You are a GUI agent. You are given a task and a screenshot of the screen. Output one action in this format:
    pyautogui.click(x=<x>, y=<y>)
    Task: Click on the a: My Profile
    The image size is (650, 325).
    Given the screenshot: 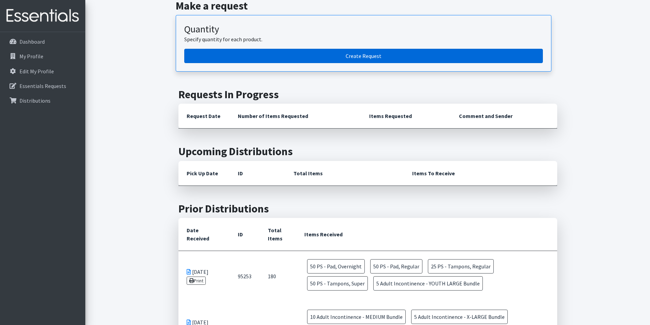 What is the action you would take?
    pyautogui.click(x=43, y=56)
    